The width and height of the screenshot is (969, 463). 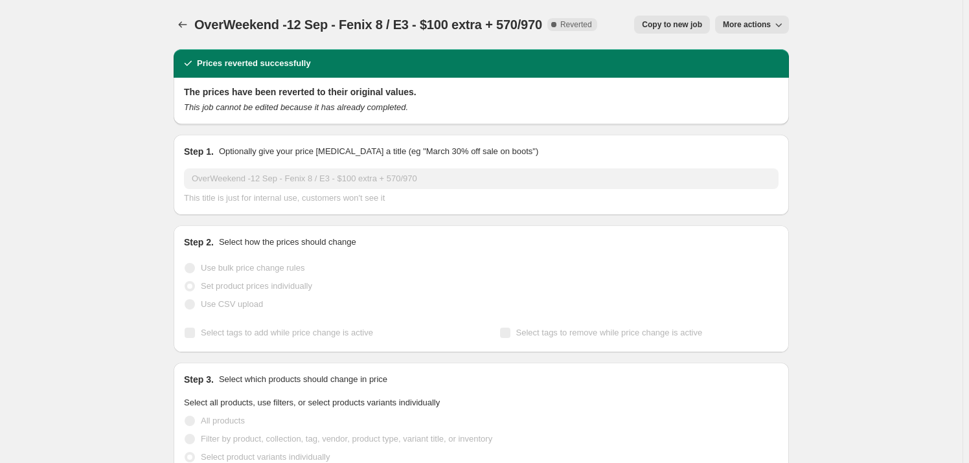 What do you see at coordinates (303, 380) in the screenshot?
I see `p: Select which products should change in price` at bounding box center [303, 380].